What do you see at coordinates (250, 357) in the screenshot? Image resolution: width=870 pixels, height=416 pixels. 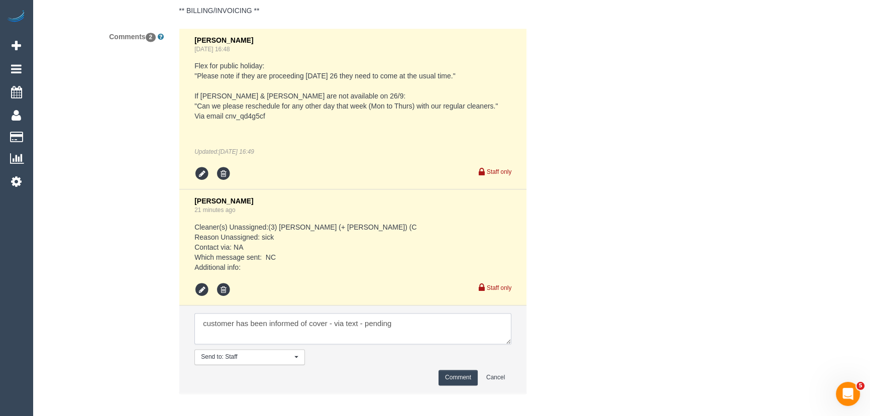 I see `button: Send to: Staff` at bounding box center [250, 357].